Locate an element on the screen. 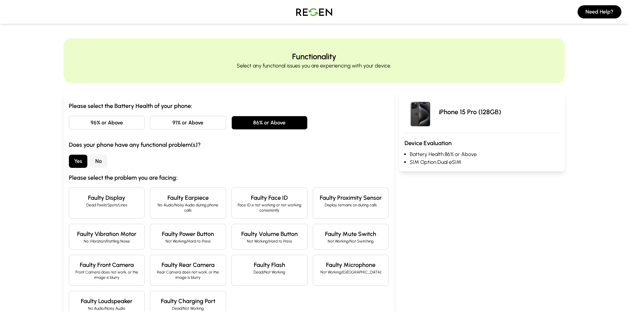  a: Need Help? is located at coordinates (599, 12).